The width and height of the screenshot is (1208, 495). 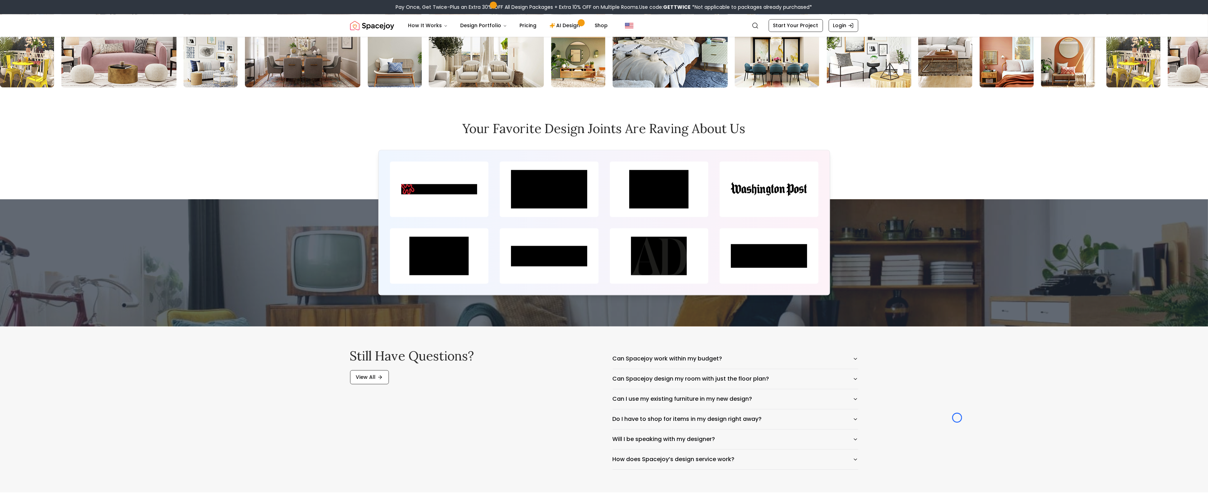 I want to click on img: Spacejoy Logo, so click(x=372, y=25).